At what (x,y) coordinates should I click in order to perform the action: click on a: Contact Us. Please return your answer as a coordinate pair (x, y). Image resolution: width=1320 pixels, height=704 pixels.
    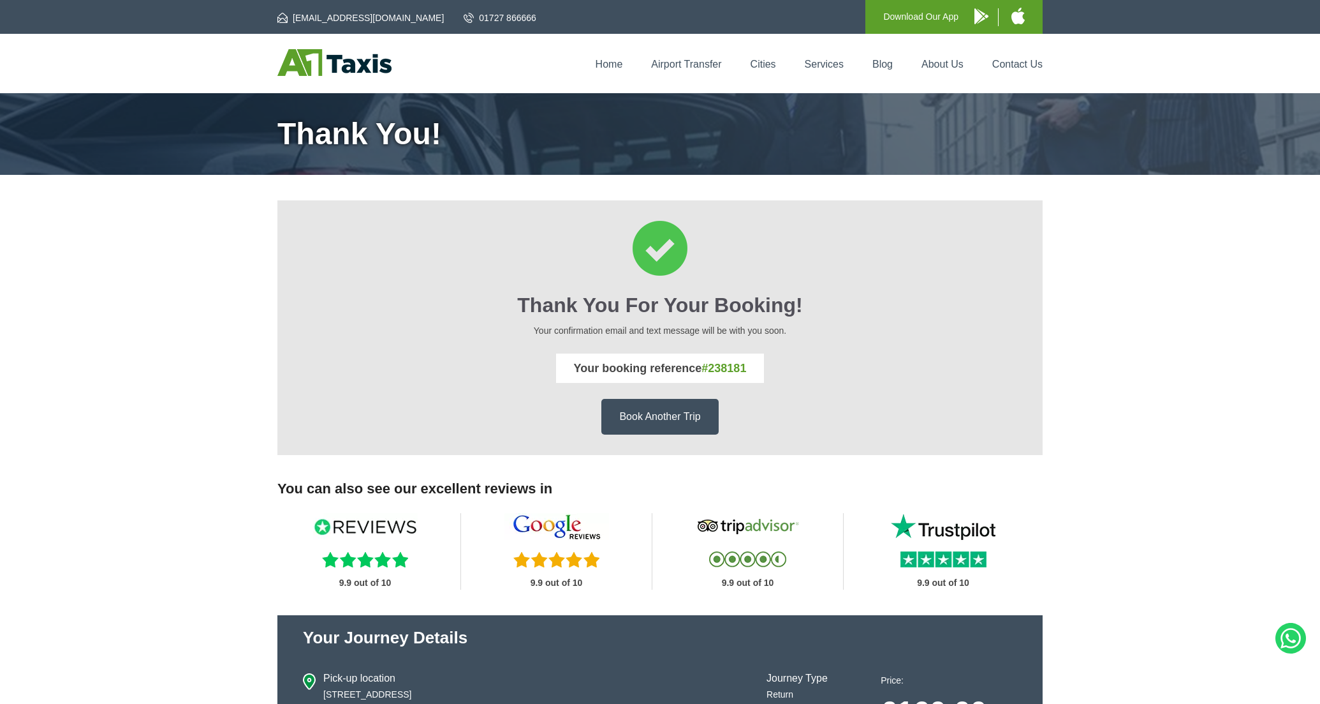
    Looking at the image, I should click on (1017, 64).